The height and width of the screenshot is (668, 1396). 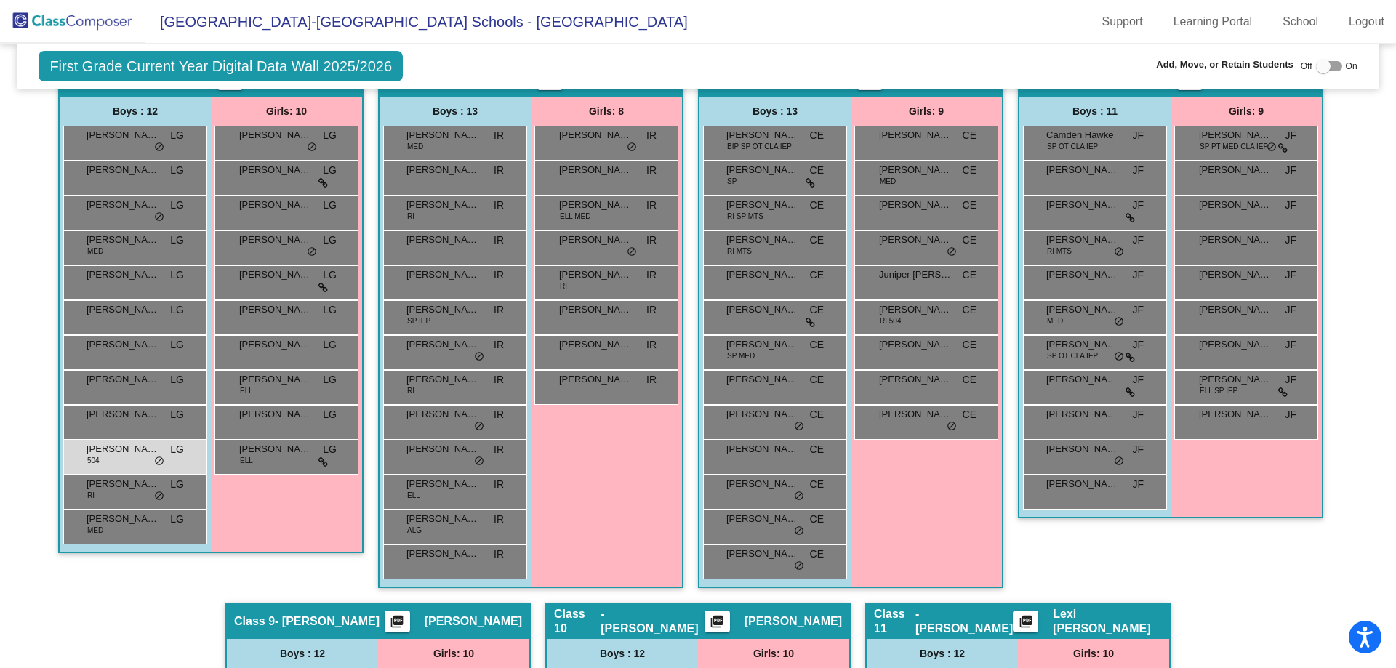 What do you see at coordinates (1352, 66) in the screenshot?
I see `span: On` at bounding box center [1352, 66].